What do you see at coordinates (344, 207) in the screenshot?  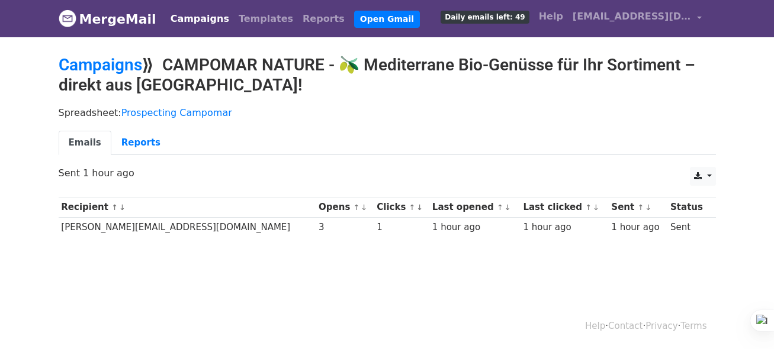 I see `th: Opens` at bounding box center [344, 207].